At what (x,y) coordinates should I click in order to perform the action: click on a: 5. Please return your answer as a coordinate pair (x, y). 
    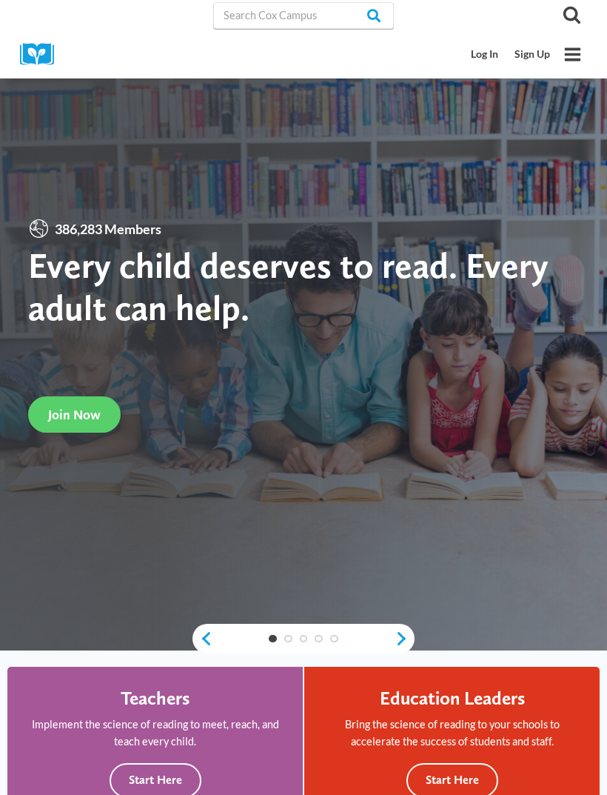
    Looking at the image, I should click on (334, 639).